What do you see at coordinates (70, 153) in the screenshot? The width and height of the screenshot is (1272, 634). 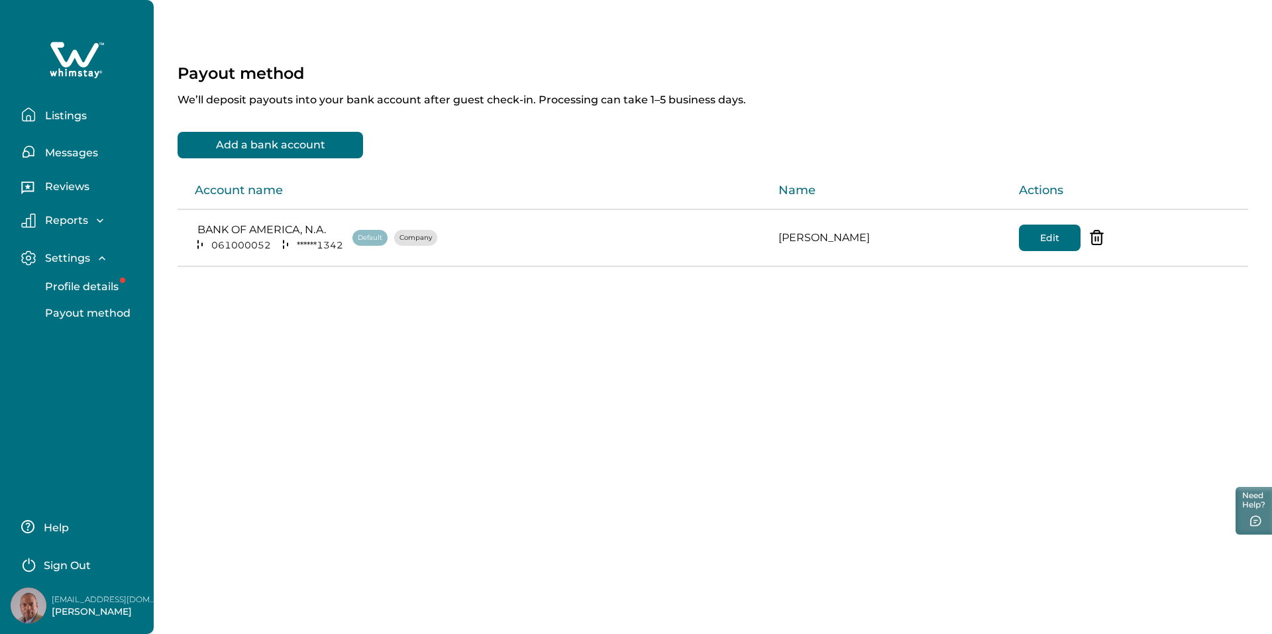 I see `p: Messages` at bounding box center [70, 153].